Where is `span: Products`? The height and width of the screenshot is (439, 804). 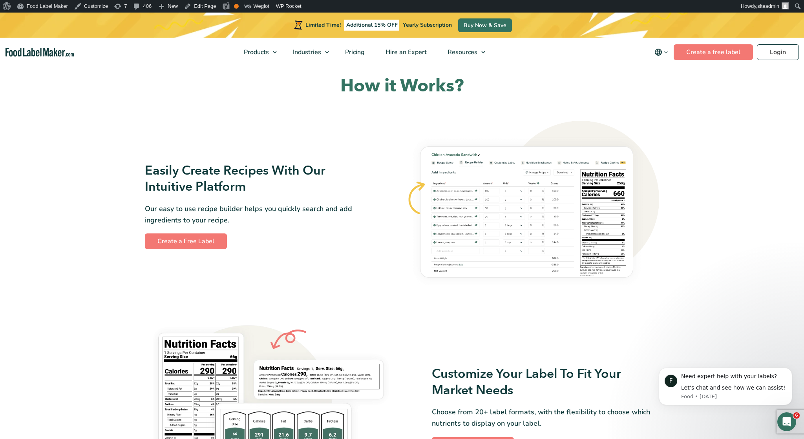
span: Products is located at coordinates (256, 52).